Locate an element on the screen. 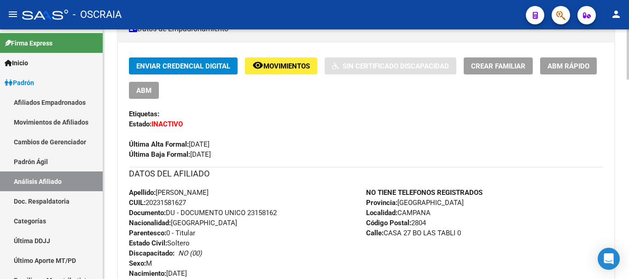  span: DU - DOCUMENTO UNICO 23158162 is located at coordinates (202, 213).